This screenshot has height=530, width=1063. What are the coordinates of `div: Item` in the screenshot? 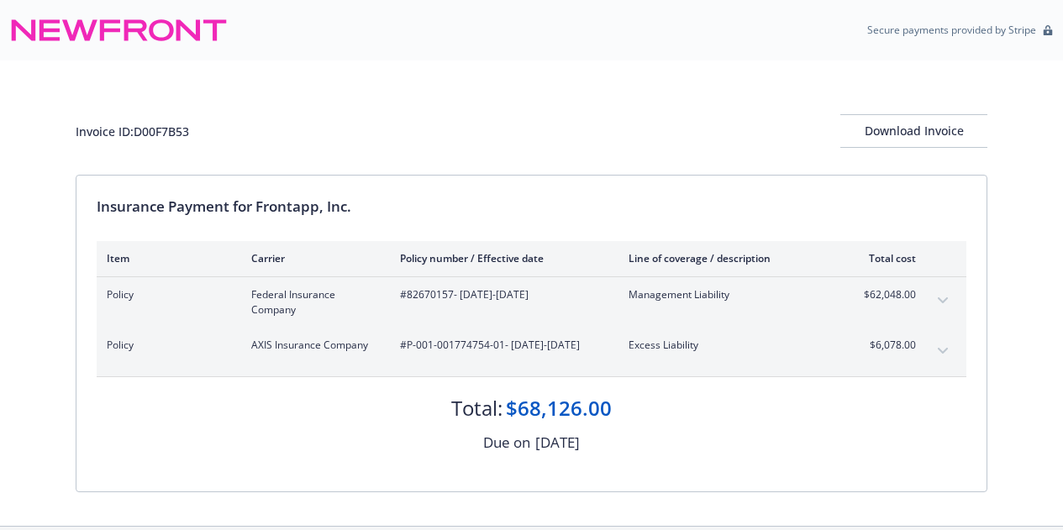 It's located at (166, 258).